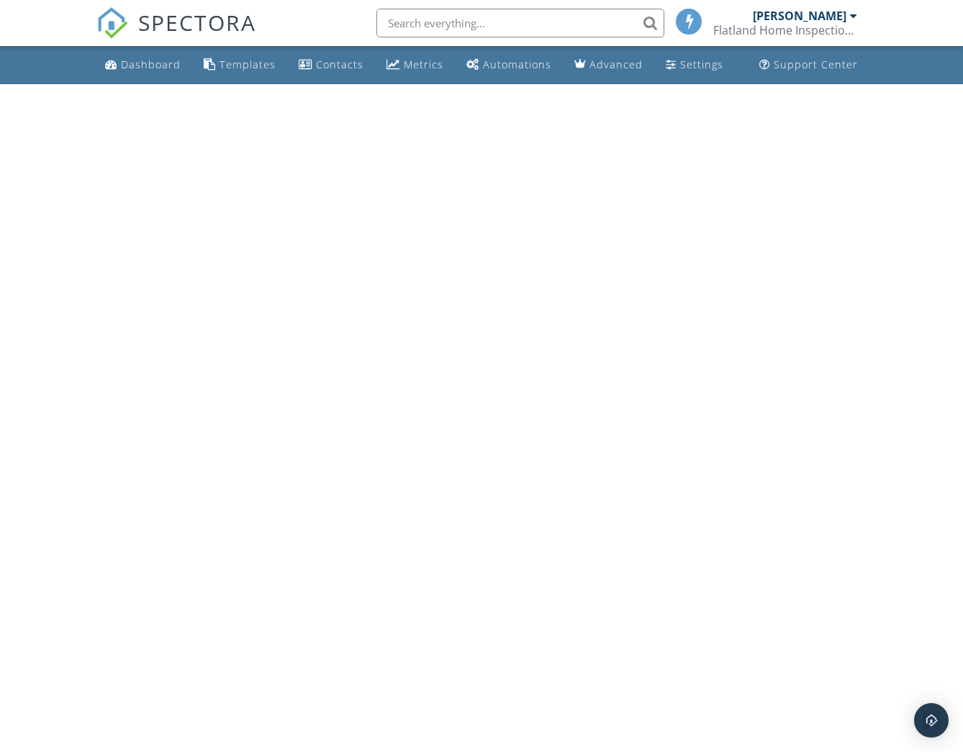 The image size is (963, 752). What do you see at coordinates (509, 65) in the screenshot?
I see `a: Automations (Basic)` at bounding box center [509, 65].